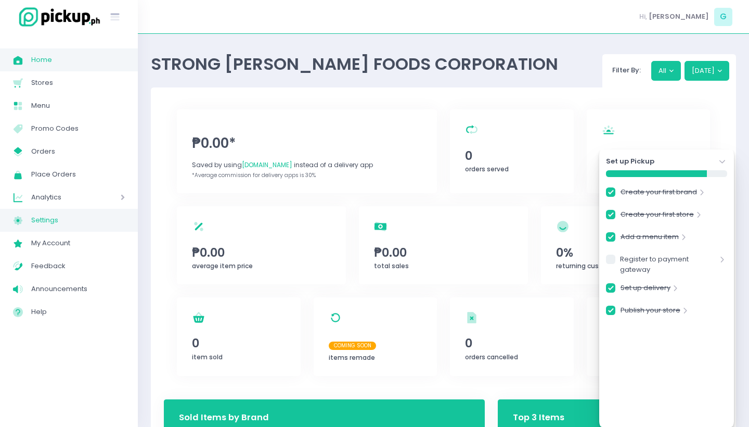 This screenshot has height=427, width=749. Describe the element at coordinates (78, 312) in the screenshot. I see `span: Help` at that location.